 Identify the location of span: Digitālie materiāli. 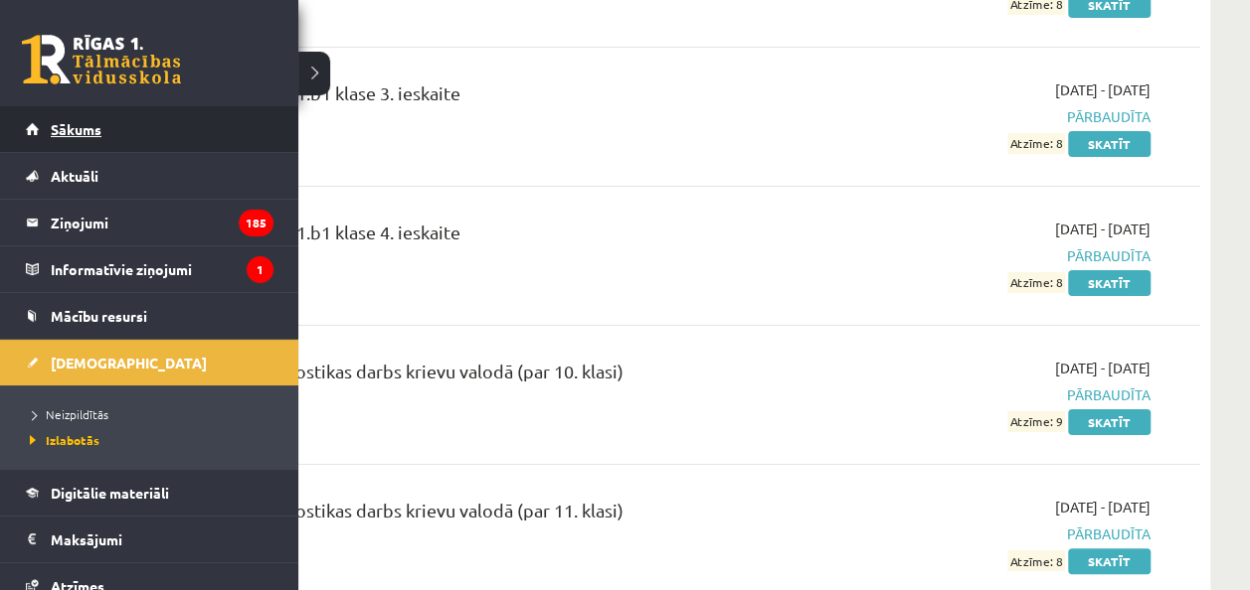
(109, 493).